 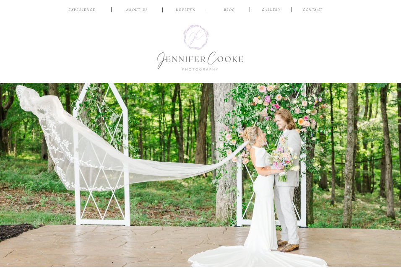 I want to click on nav: BLOG, so click(x=229, y=10).